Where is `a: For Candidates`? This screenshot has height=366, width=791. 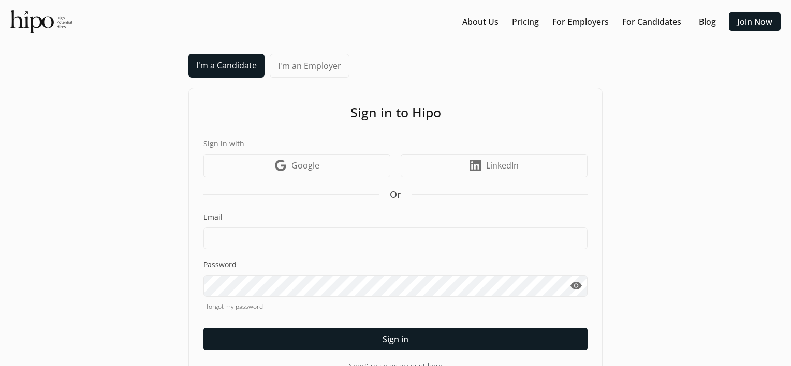 a: For Candidates is located at coordinates (652, 22).